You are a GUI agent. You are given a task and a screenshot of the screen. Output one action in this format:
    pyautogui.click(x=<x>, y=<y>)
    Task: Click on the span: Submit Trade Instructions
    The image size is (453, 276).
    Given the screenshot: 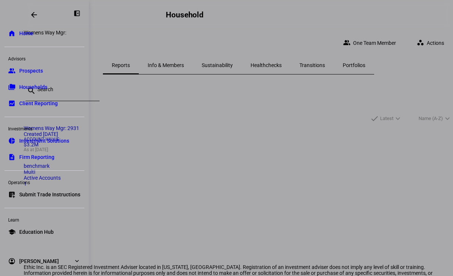 What is the action you would take?
    pyautogui.click(x=50, y=194)
    